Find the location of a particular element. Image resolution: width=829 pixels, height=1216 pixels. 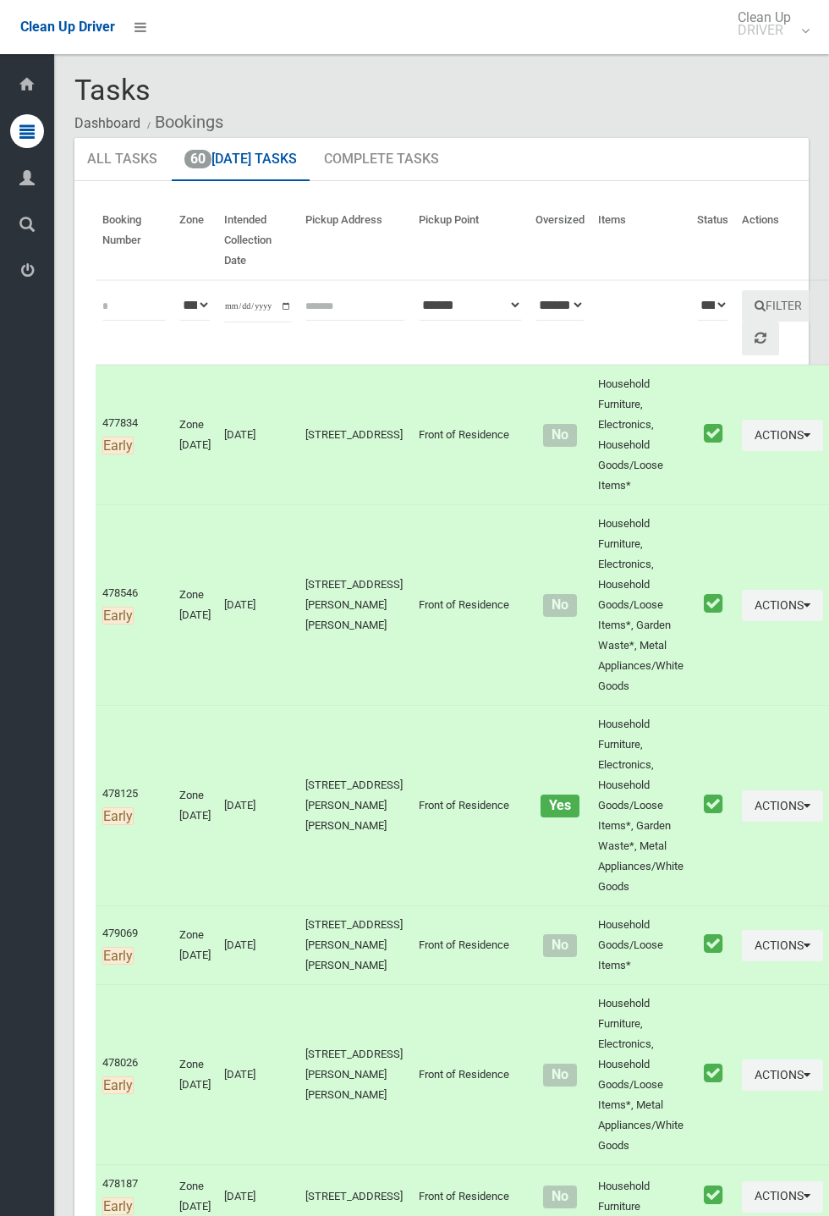

button: Filter is located at coordinates (778, 305).